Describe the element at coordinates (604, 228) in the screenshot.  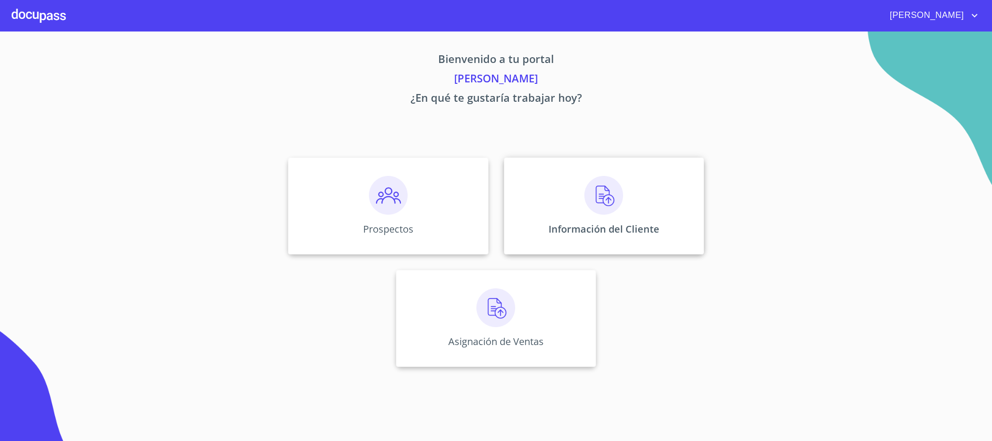
I see `p: Información del Cliente` at that location.